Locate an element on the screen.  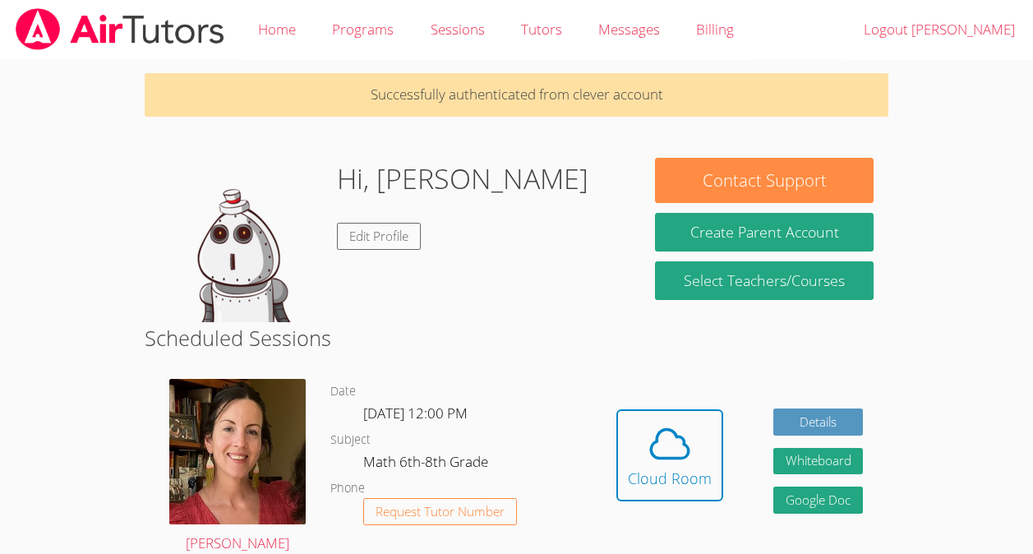
img: airtutors_banner-c4298cdbf04f3fff15de1276eac7730deb9818008684d7c2e4769d2f7ddbe033.png is located at coordinates (120, 29).